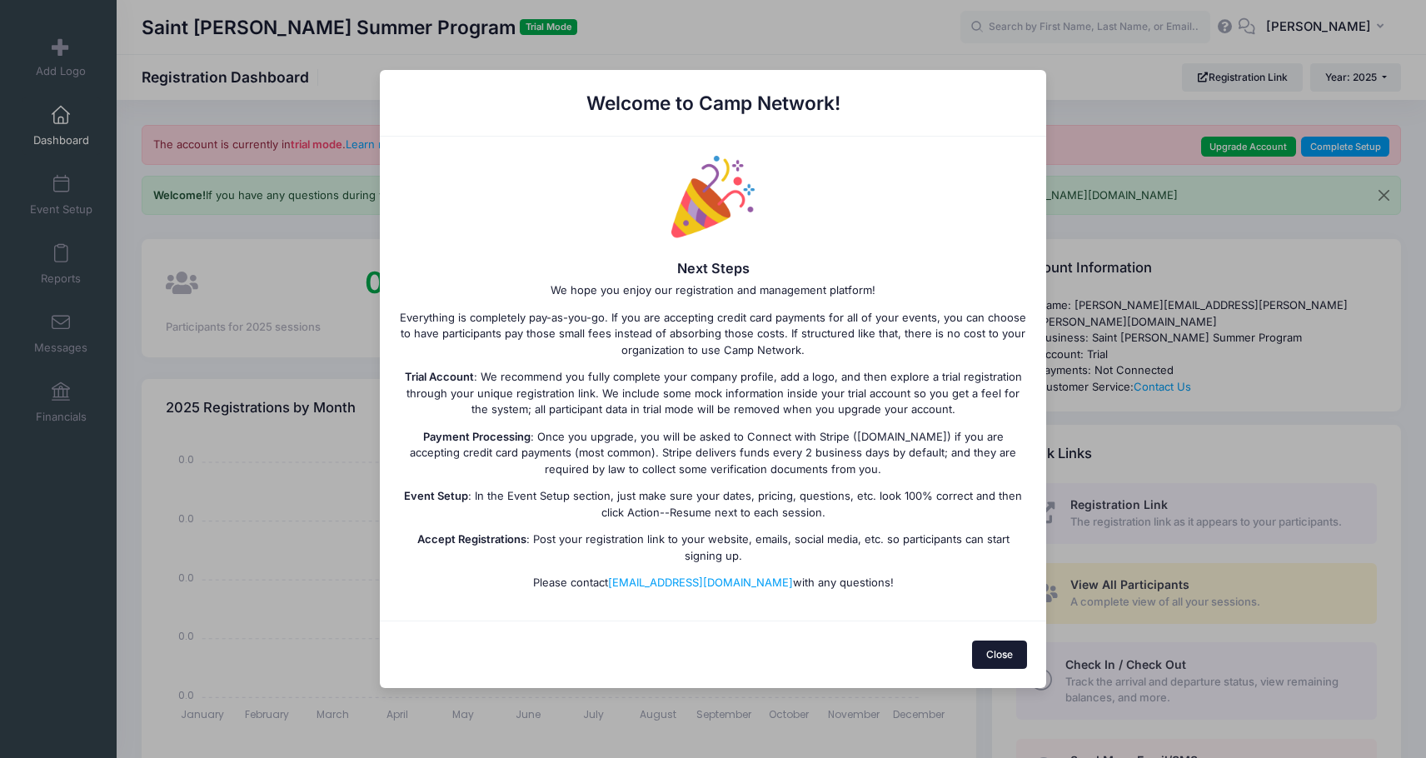 The width and height of the screenshot is (1426, 758). What do you see at coordinates (713, 547) in the screenshot?
I see `p: : Post your registration link to your website, emails, social media, etc. so participants can sta...` at bounding box center [713, 547].